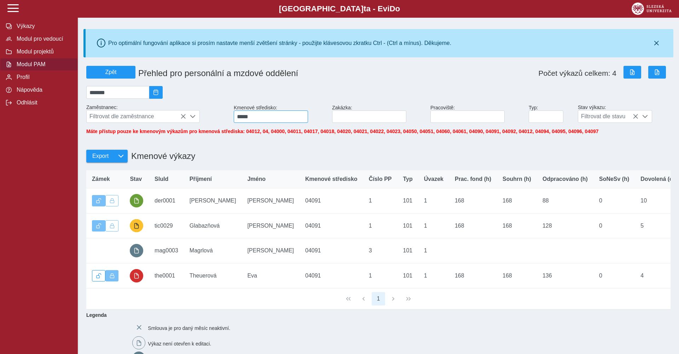  What do you see at coordinates (392, 8) in the screenshot?
I see `span: D` at bounding box center [392, 8].